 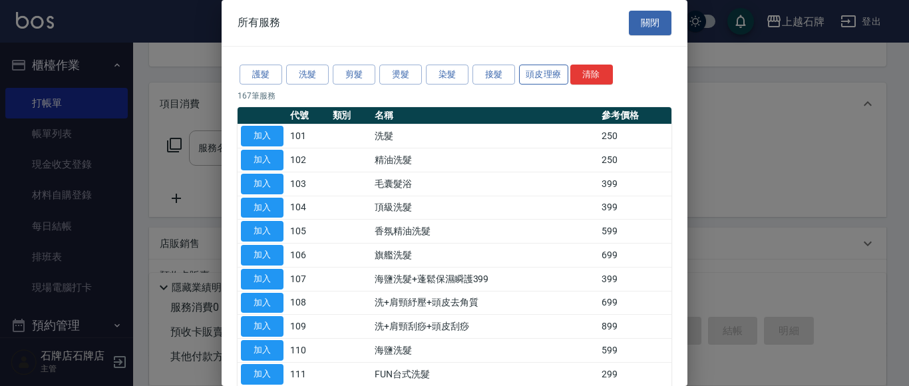 I want to click on td: 899, so click(x=635, y=327).